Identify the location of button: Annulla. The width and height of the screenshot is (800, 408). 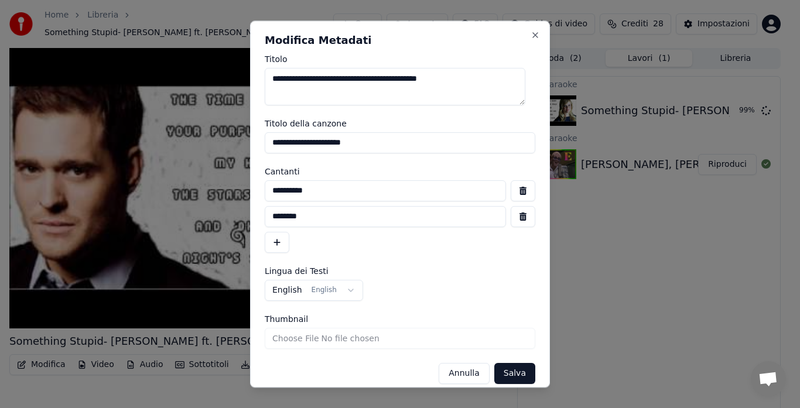
(464, 373).